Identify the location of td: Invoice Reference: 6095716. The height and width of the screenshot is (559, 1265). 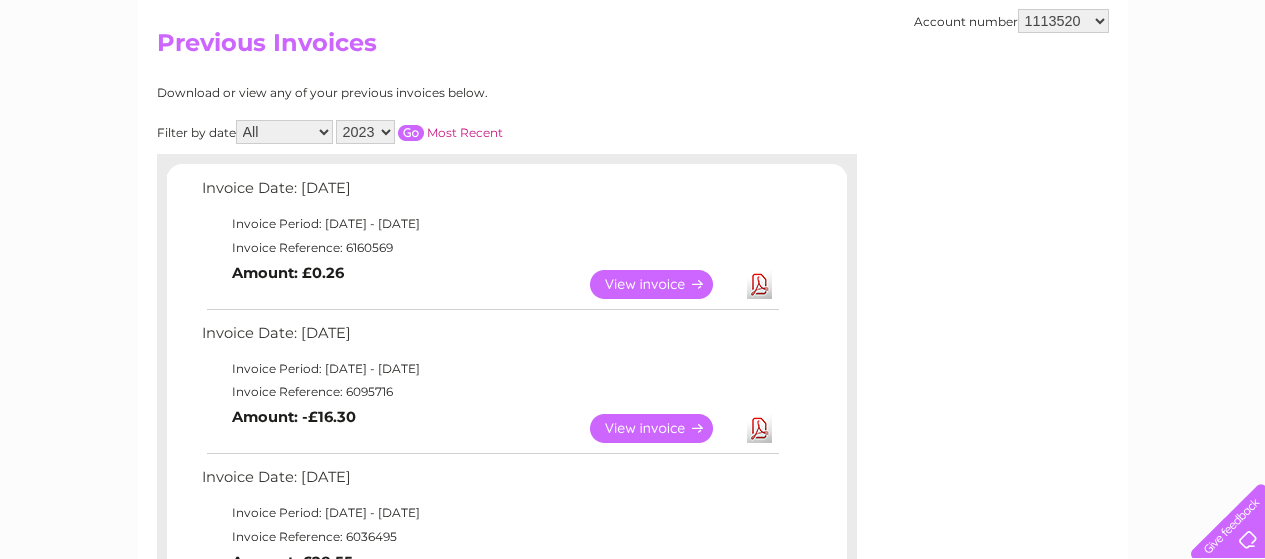
(489, 392).